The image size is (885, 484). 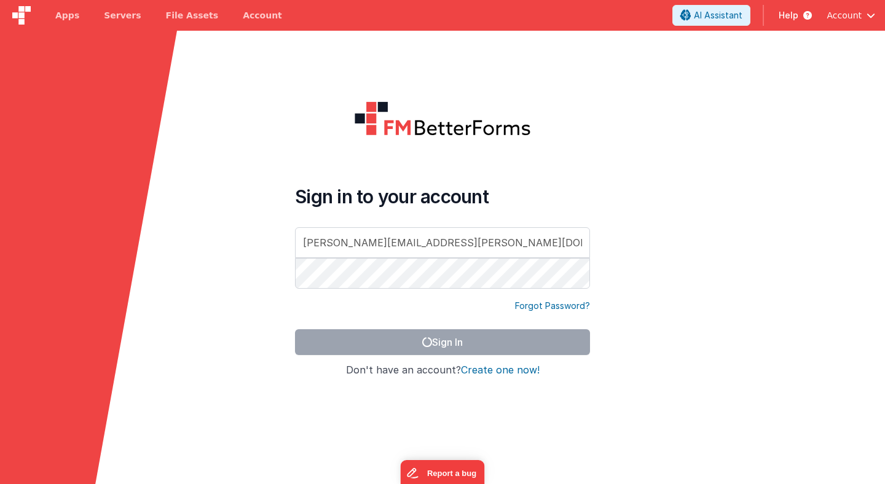 What do you see at coordinates (443, 371) in the screenshot?
I see `h4: Don't have an account?` at bounding box center [443, 371].